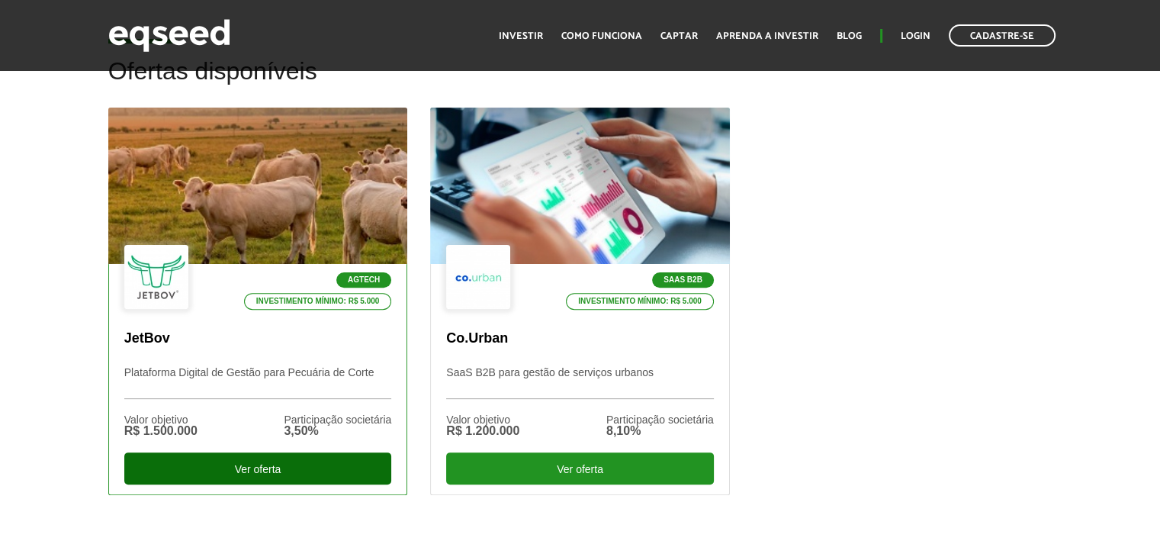 This screenshot has height=557, width=1160. What do you see at coordinates (521, 36) in the screenshot?
I see `a: Investir` at bounding box center [521, 36].